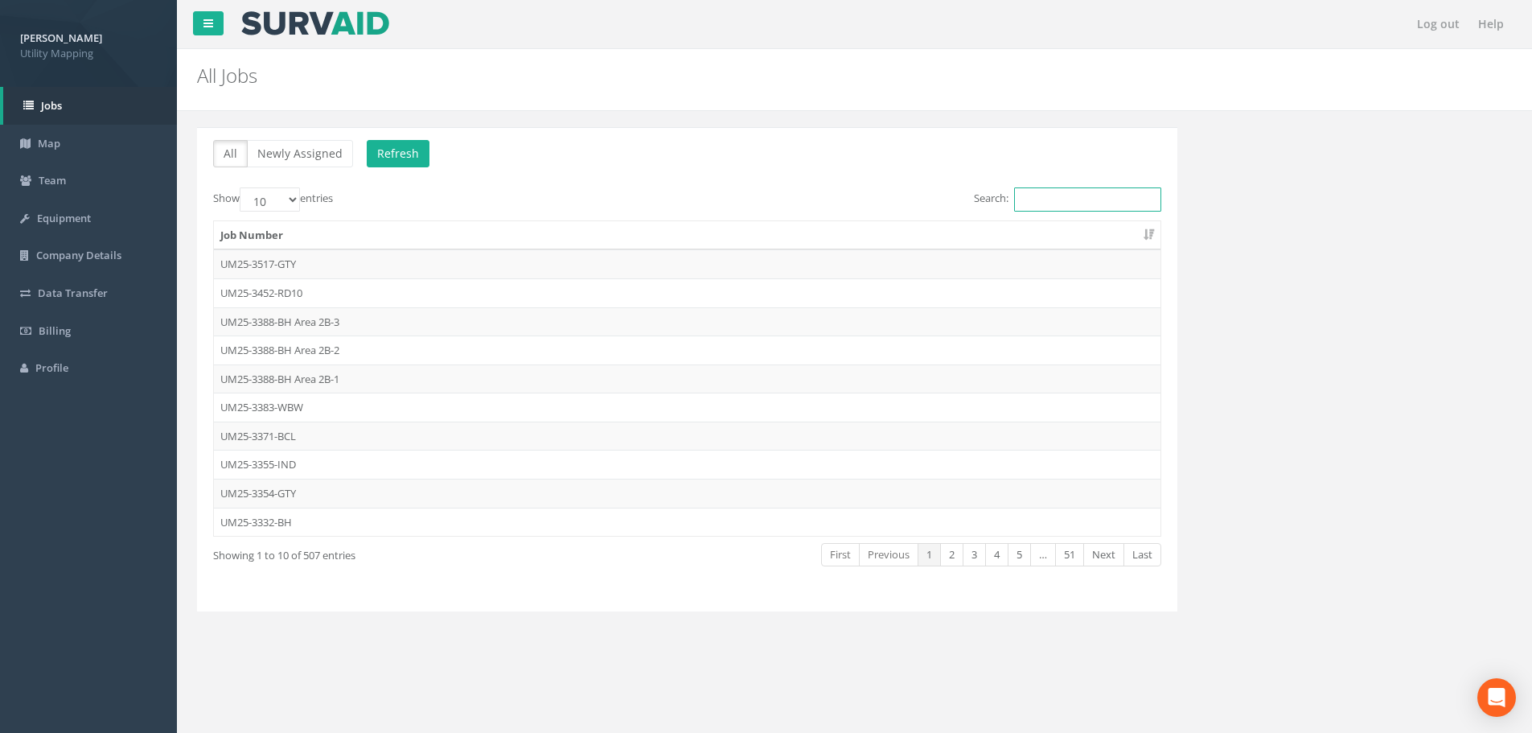  Describe the element at coordinates (687, 493) in the screenshot. I see `td: UM25-3354-GTY` at that location.